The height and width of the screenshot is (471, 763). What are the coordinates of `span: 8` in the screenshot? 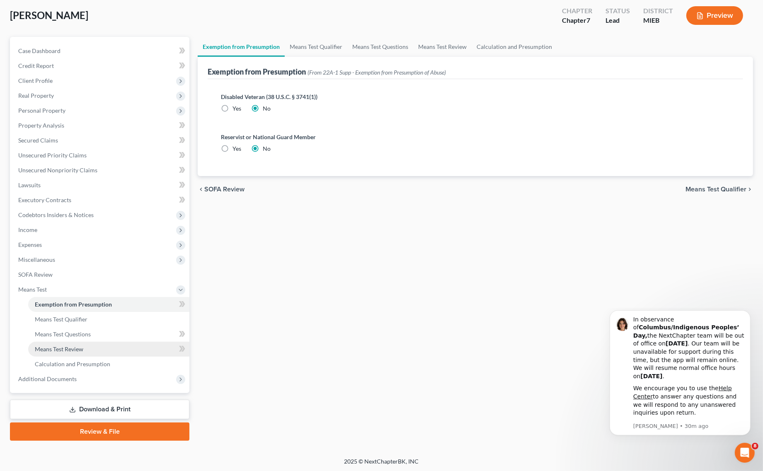 It's located at (755, 446).